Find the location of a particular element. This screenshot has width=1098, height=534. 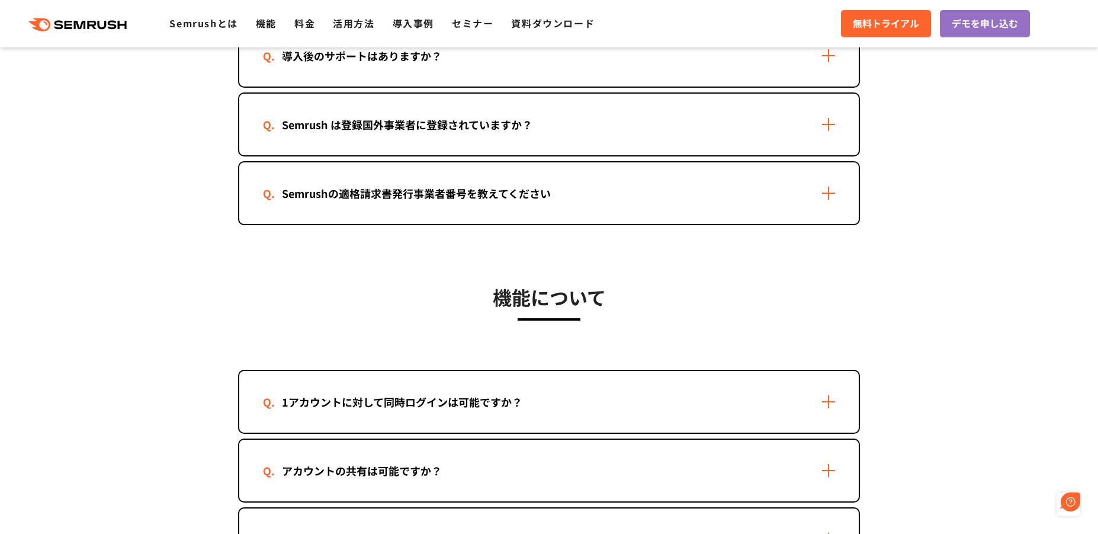

div: 1アカウントに対して同時ログインは可能ですか？ is located at coordinates (402, 402).